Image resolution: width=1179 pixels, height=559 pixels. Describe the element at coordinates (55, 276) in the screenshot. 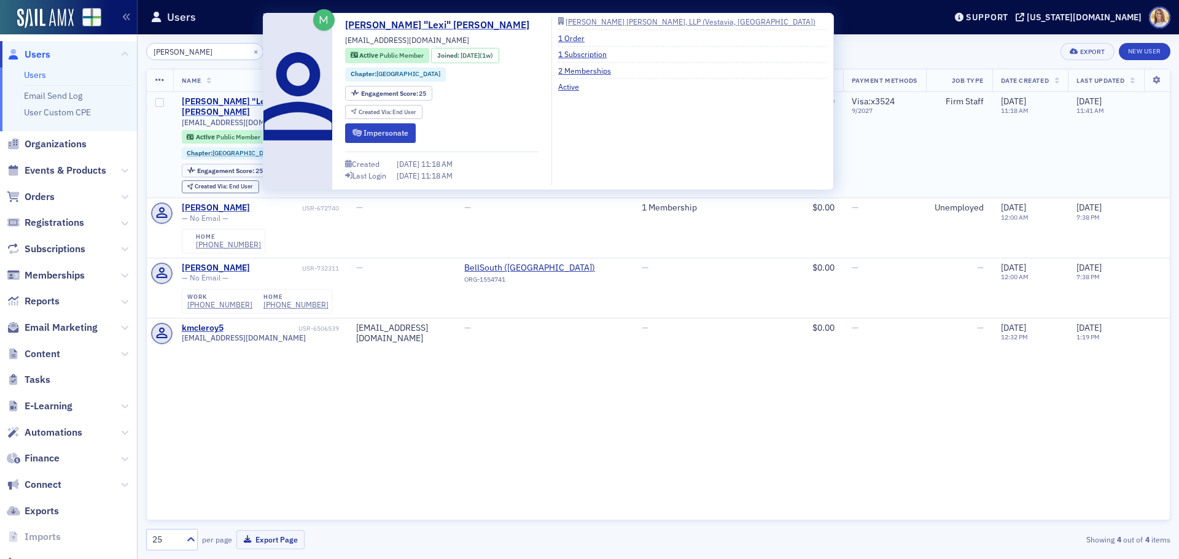

I see `span: Memberships` at that location.